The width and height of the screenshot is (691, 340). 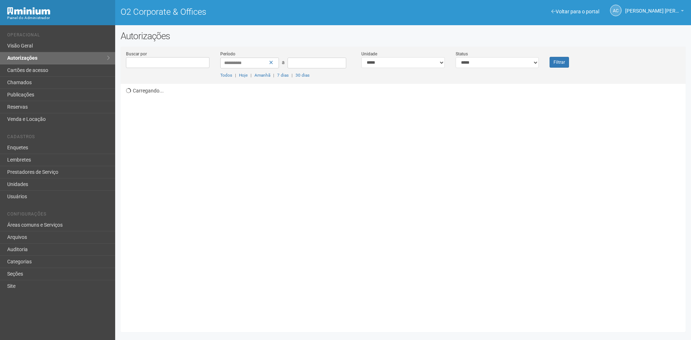 I want to click on button: Filtrar, so click(x=559, y=62).